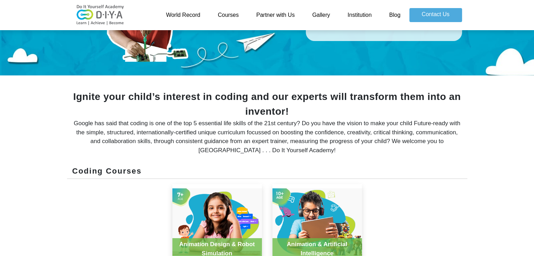 The image size is (534, 256). What do you see at coordinates (435, 15) in the screenshot?
I see `a: Contact Us` at bounding box center [435, 15].